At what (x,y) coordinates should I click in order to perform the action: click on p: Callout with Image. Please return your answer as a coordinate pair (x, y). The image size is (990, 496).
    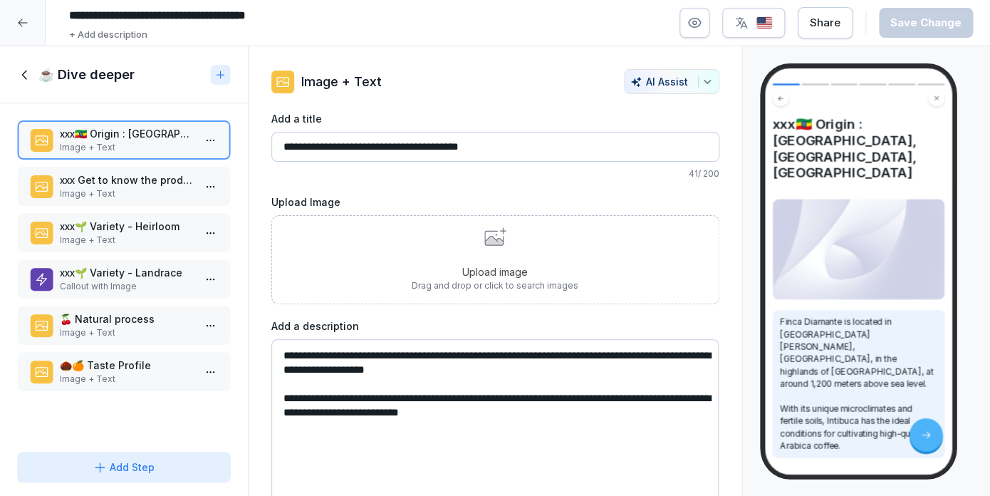
    Looking at the image, I should click on (127, 286).